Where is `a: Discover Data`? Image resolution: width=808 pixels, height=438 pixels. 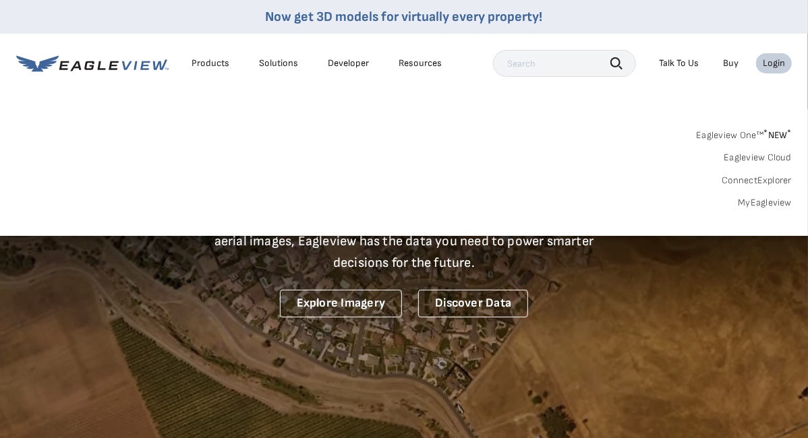
a: Discover Data is located at coordinates (473, 303).